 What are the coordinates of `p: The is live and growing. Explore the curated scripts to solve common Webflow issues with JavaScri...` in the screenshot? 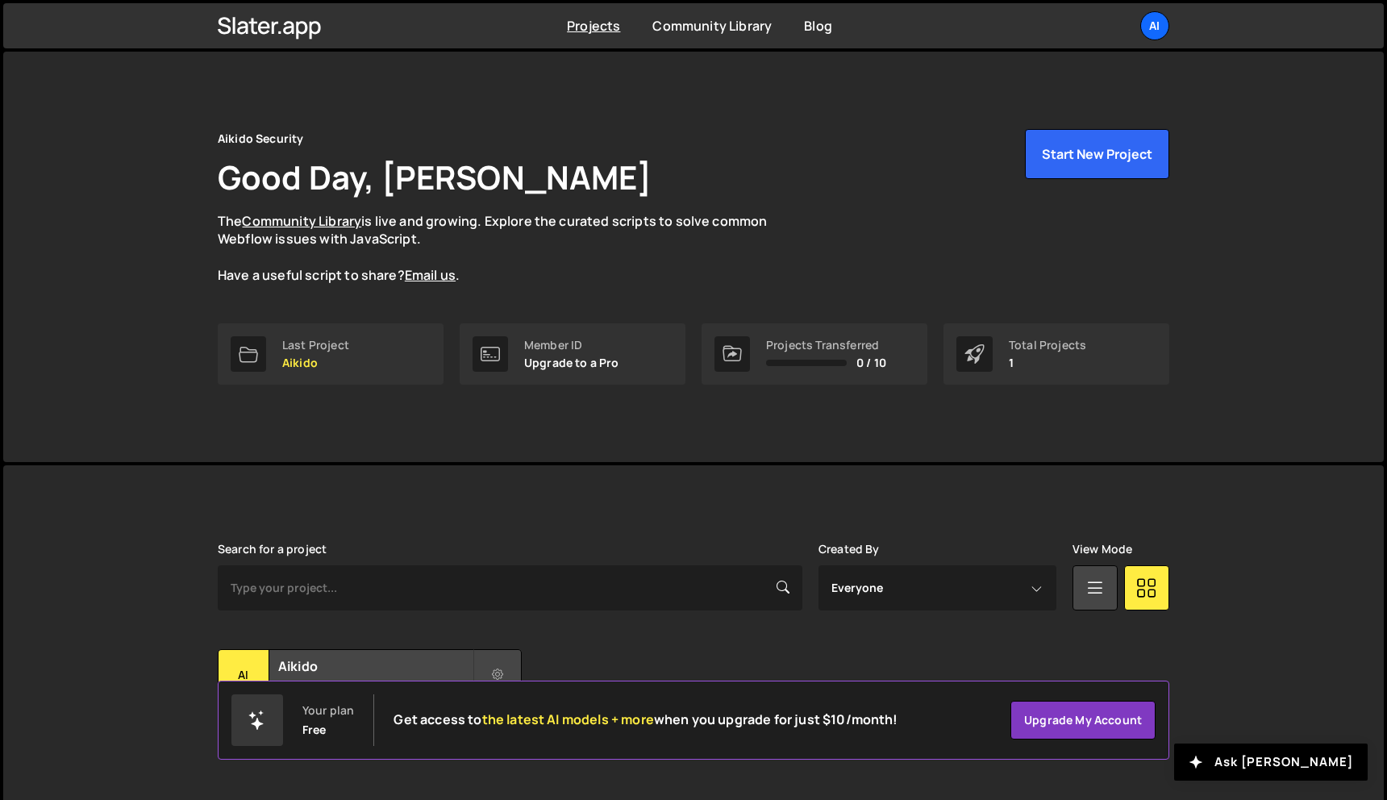 It's located at (508, 248).